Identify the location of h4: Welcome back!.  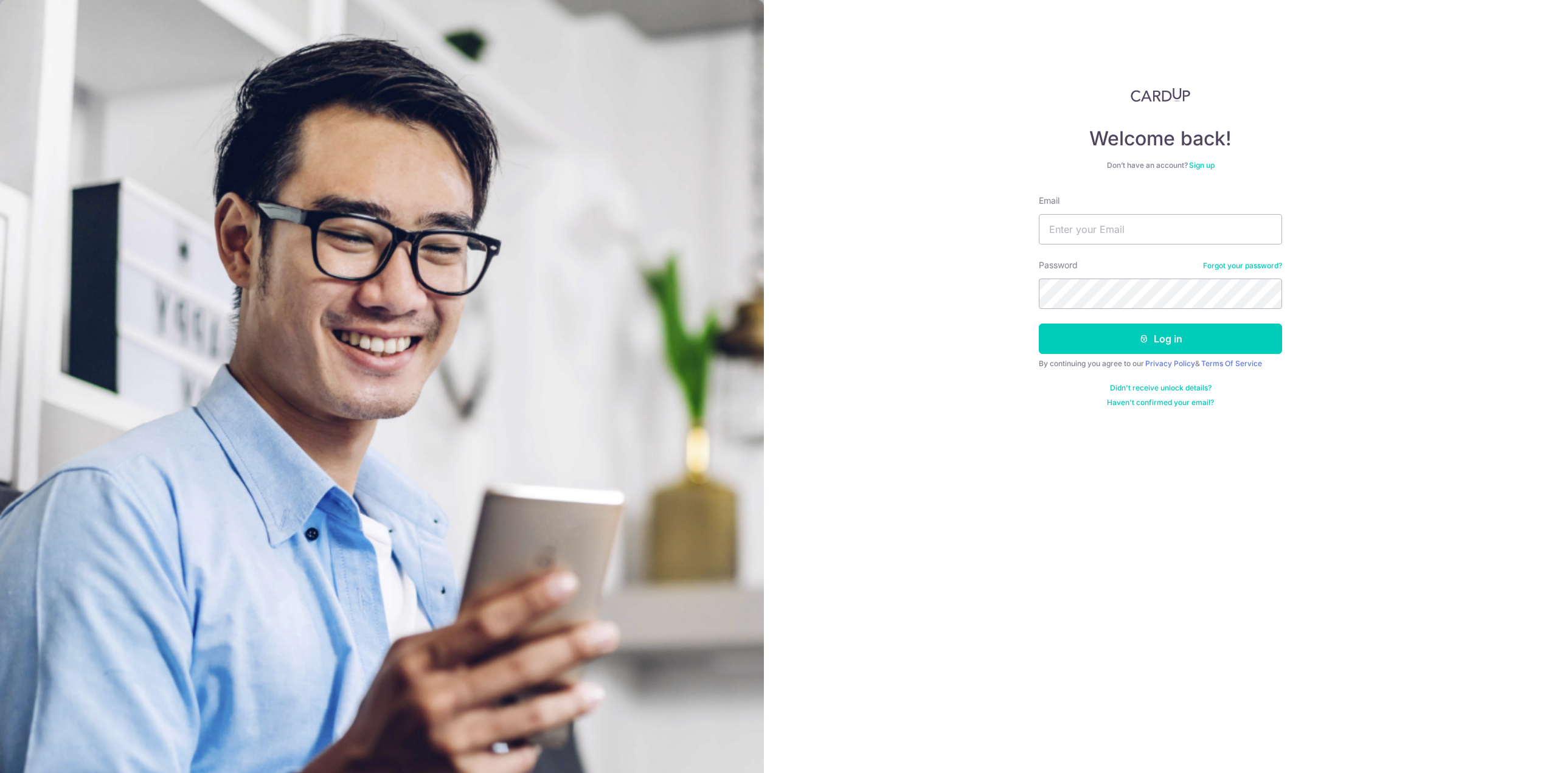
(1161, 139).